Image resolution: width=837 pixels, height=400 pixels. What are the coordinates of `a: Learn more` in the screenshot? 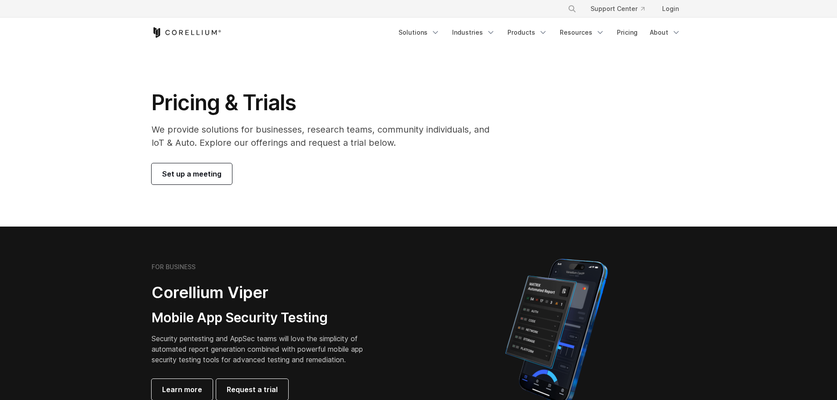 It's located at (182, 390).